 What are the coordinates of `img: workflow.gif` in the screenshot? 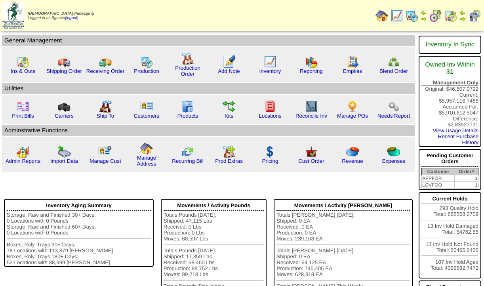 It's located at (229, 107).